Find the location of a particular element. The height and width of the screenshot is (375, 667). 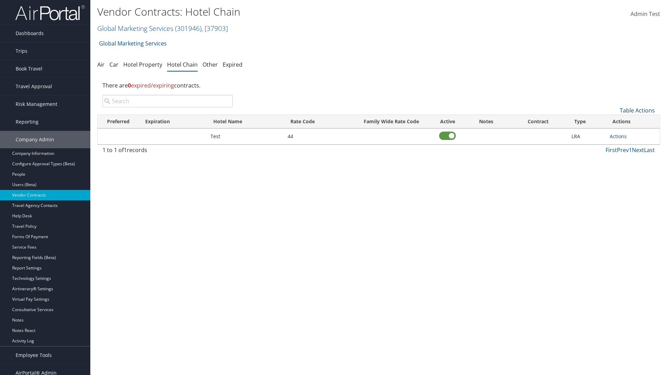

strong: 0 is located at coordinates (129, 85).